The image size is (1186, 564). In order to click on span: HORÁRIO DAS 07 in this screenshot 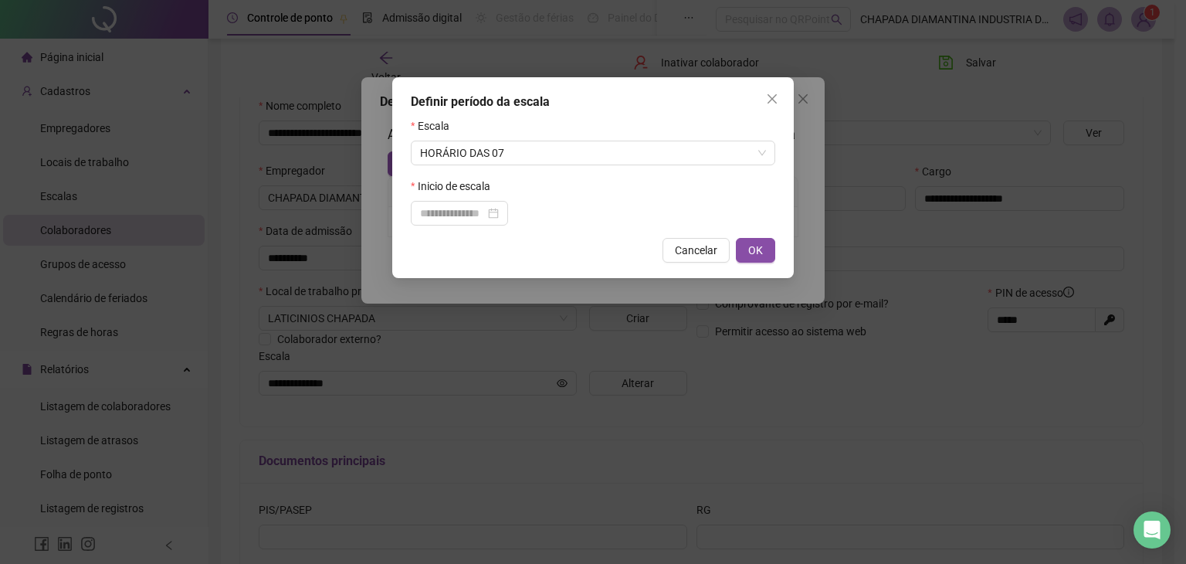, I will do `click(593, 153)`.